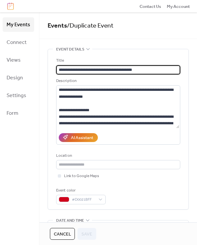  I want to click on a: My Events, so click(18, 25).